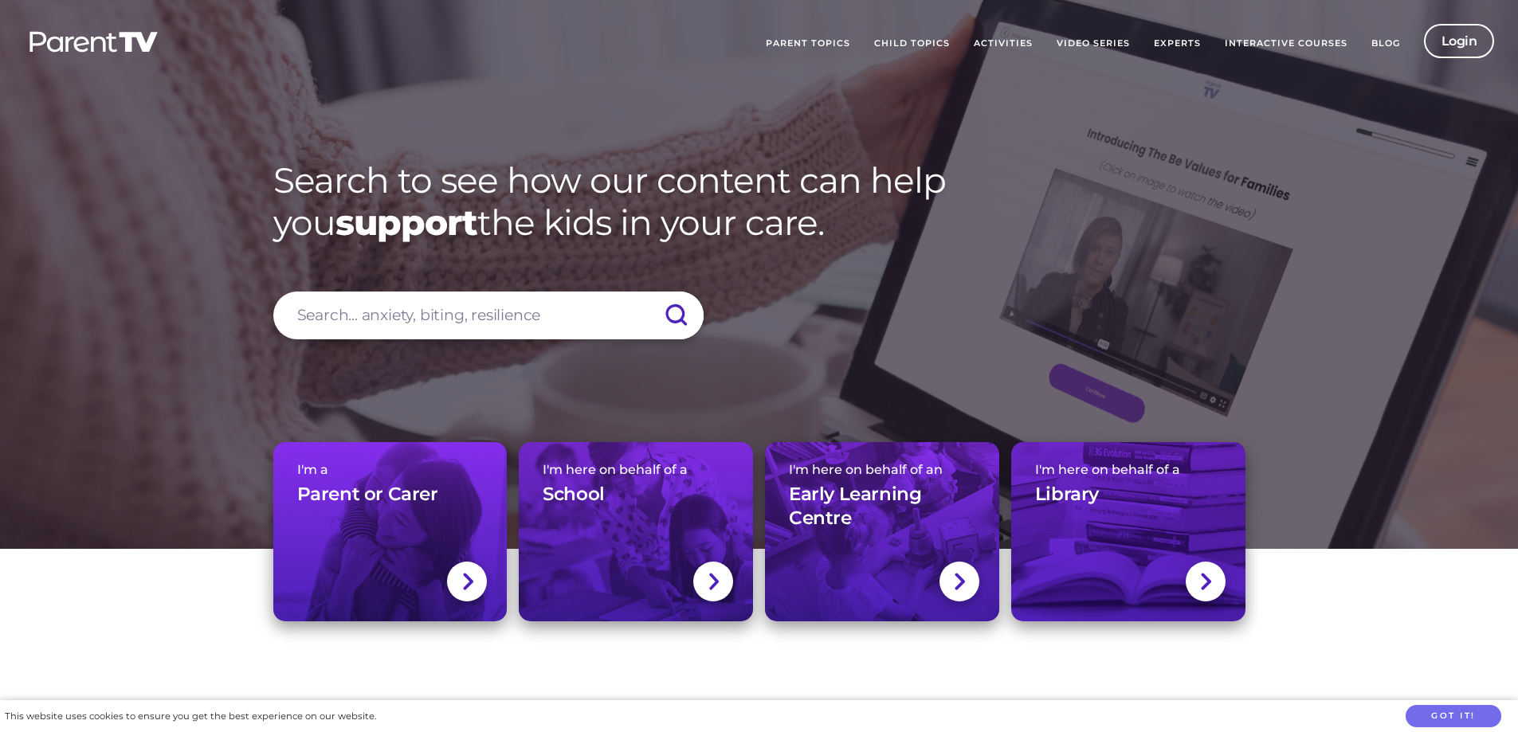 The image size is (1518, 732). Describe the element at coordinates (574, 495) in the screenshot. I see `h3: School` at that location.